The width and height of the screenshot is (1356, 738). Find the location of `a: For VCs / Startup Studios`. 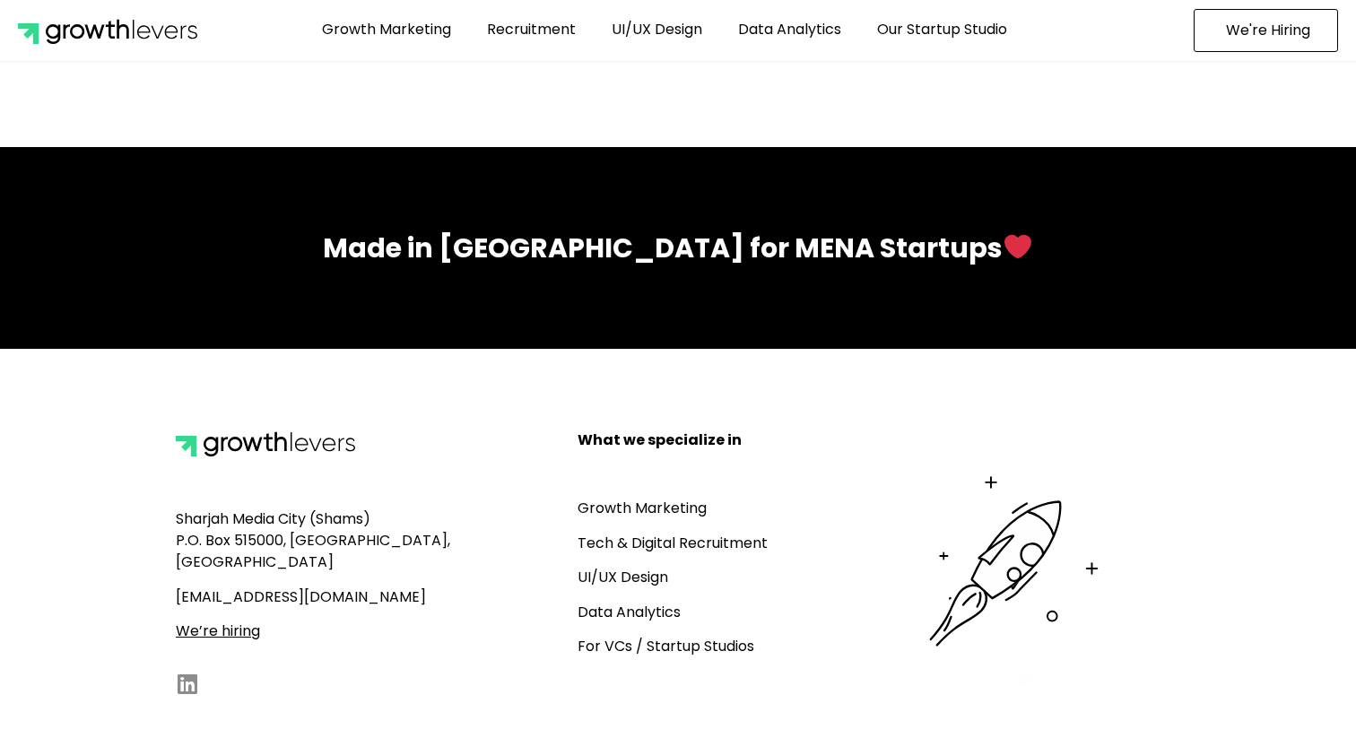

a: For VCs / Startup Studios is located at coordinates (666, 646).